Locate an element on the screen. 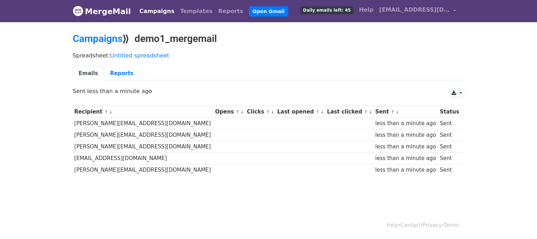 The width and height of the screenshot is (537, 239). a: Daily emails left: 45 is located at coordinates (326, 10).